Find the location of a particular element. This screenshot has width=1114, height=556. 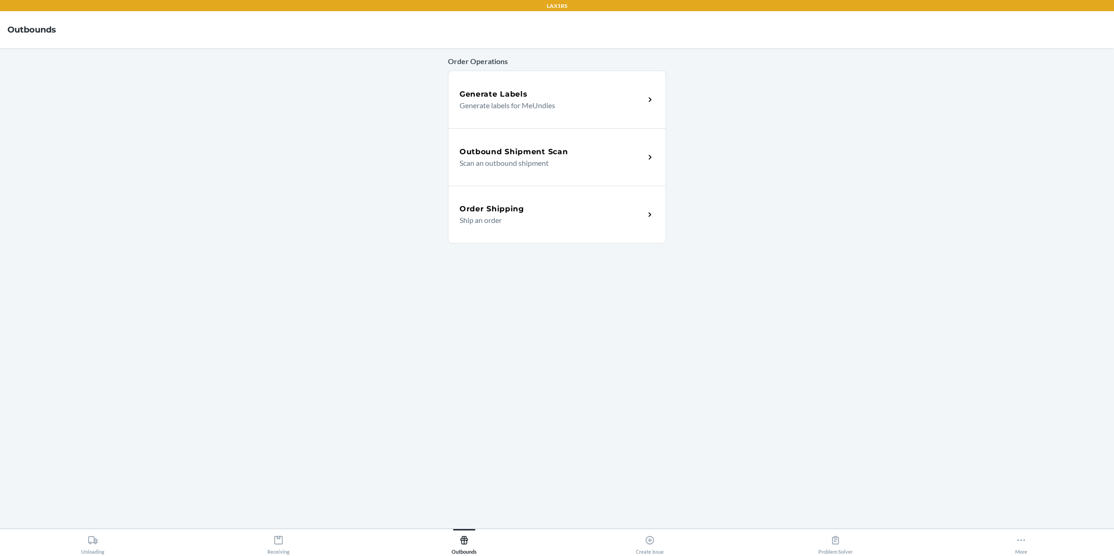

h4: Outbounds is located at coordinates (32, 30).